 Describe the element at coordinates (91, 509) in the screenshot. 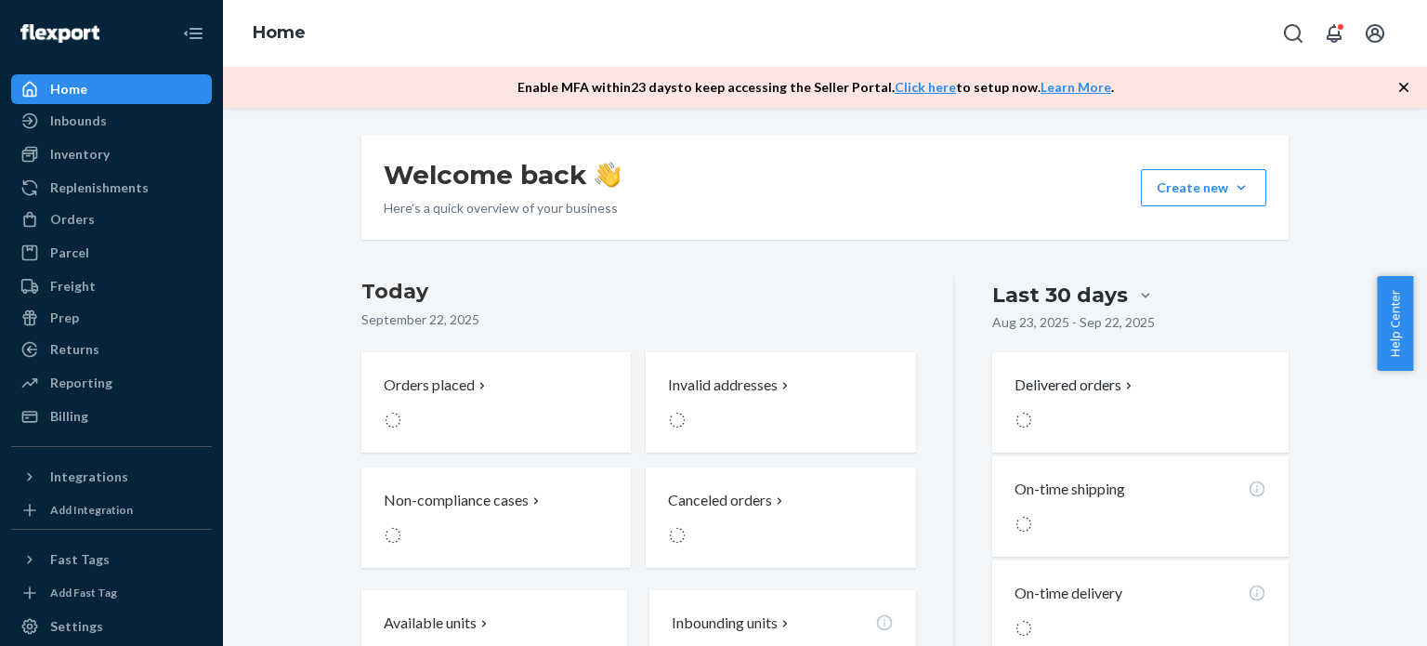

I see `div: Add Integration` at that location.